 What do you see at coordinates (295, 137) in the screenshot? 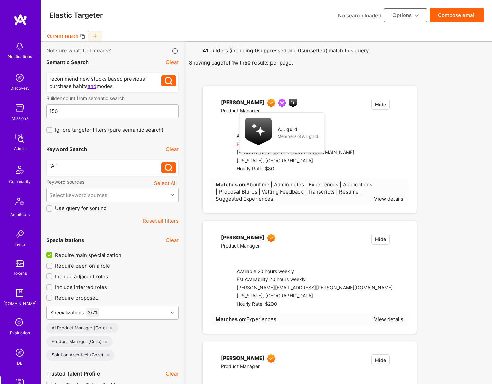
I see `div: Available 40 hours weekly` at bounding box center [295, 137].